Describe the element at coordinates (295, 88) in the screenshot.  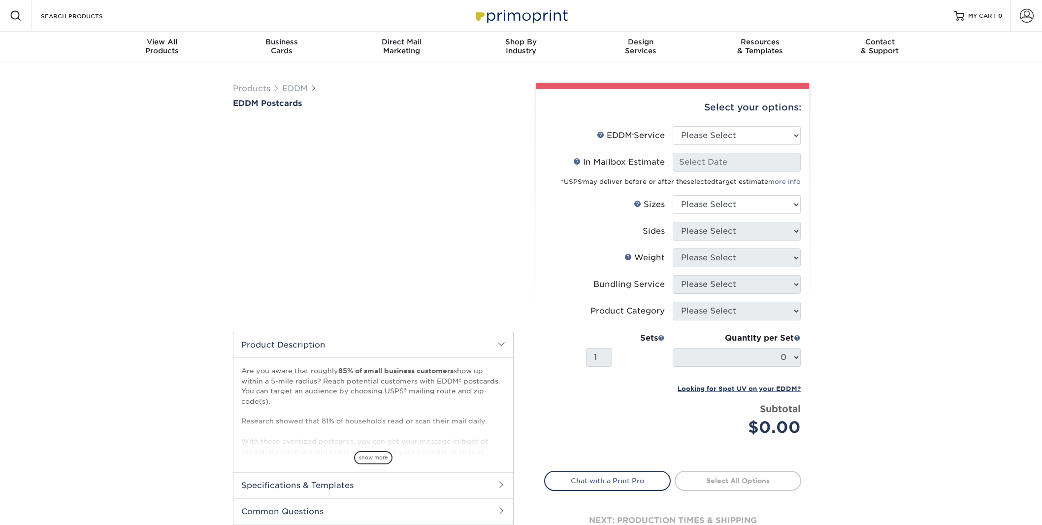
I see `a: EDDM` at that location.